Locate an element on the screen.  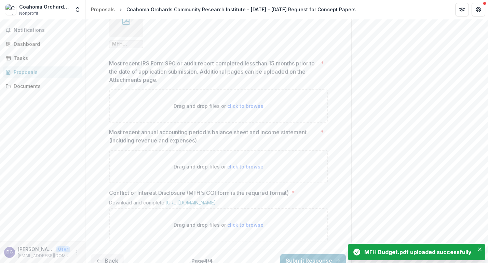
a: Documents is located at coordinates (42, 86).